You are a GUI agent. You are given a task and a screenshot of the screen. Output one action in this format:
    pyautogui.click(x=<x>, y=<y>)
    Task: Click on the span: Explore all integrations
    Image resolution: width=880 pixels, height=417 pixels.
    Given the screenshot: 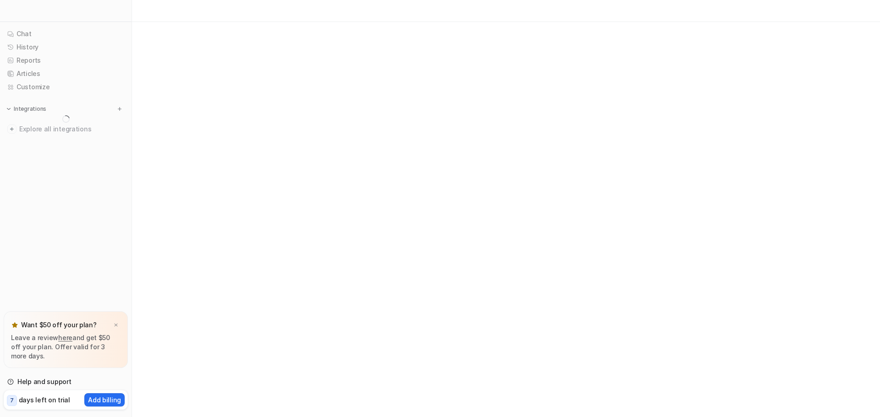 What is the action you would take?
    pyautogui.click(x=71, y=129)
    